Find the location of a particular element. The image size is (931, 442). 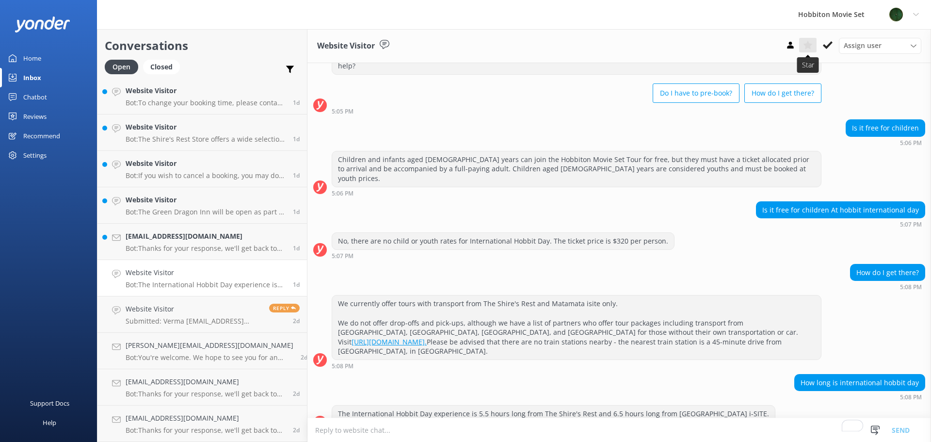

span: Sep 03 2025 05:41pm (UTC +12:00) Pacific/Auckland is located at coordinates (296, 248).